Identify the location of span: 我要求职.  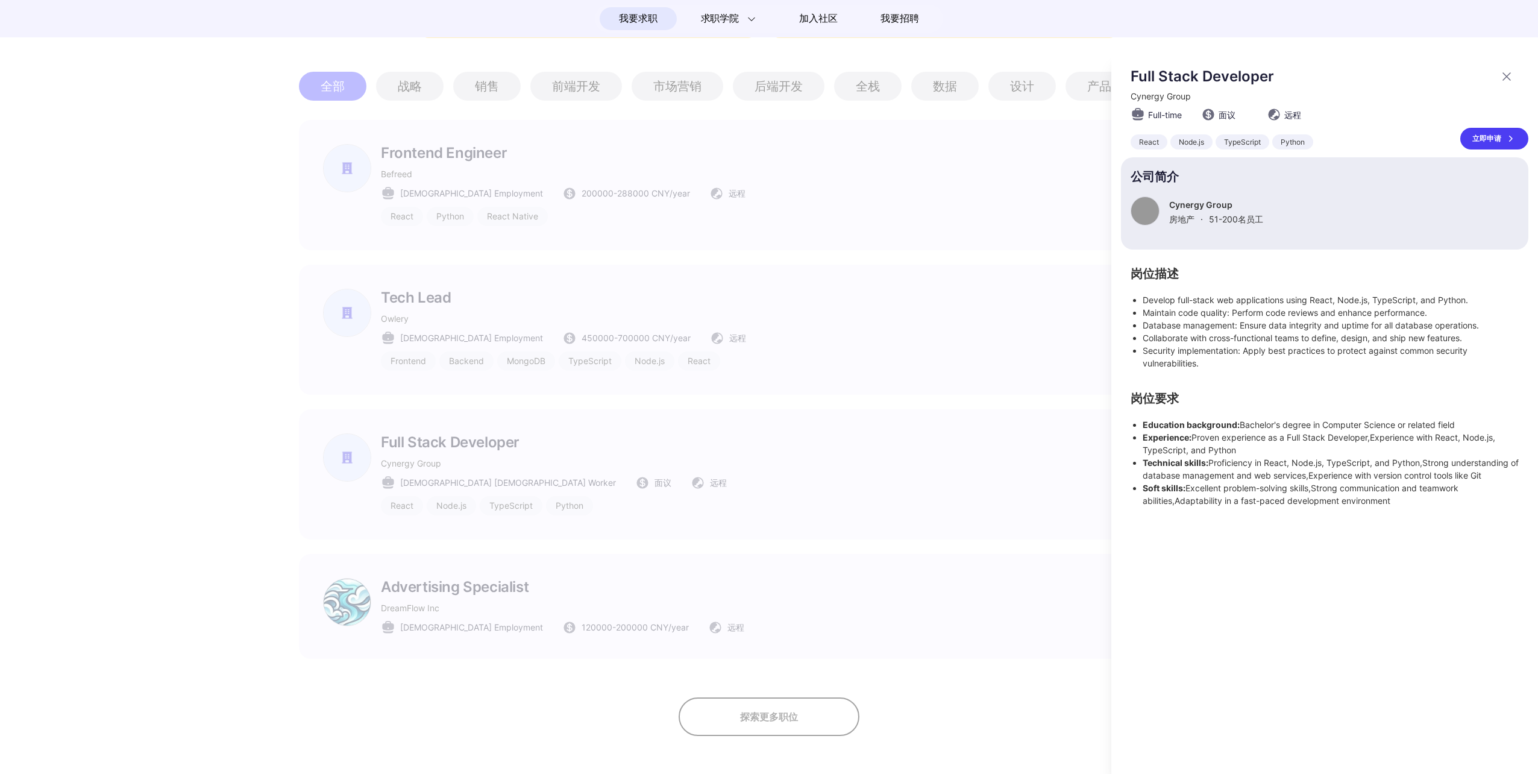
(638, 19).